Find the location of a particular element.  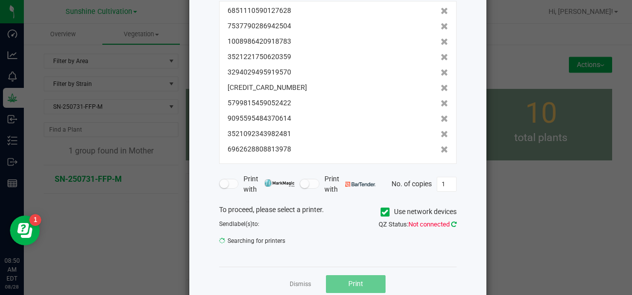

img: bartender.png is located at coordinates (360, 184).